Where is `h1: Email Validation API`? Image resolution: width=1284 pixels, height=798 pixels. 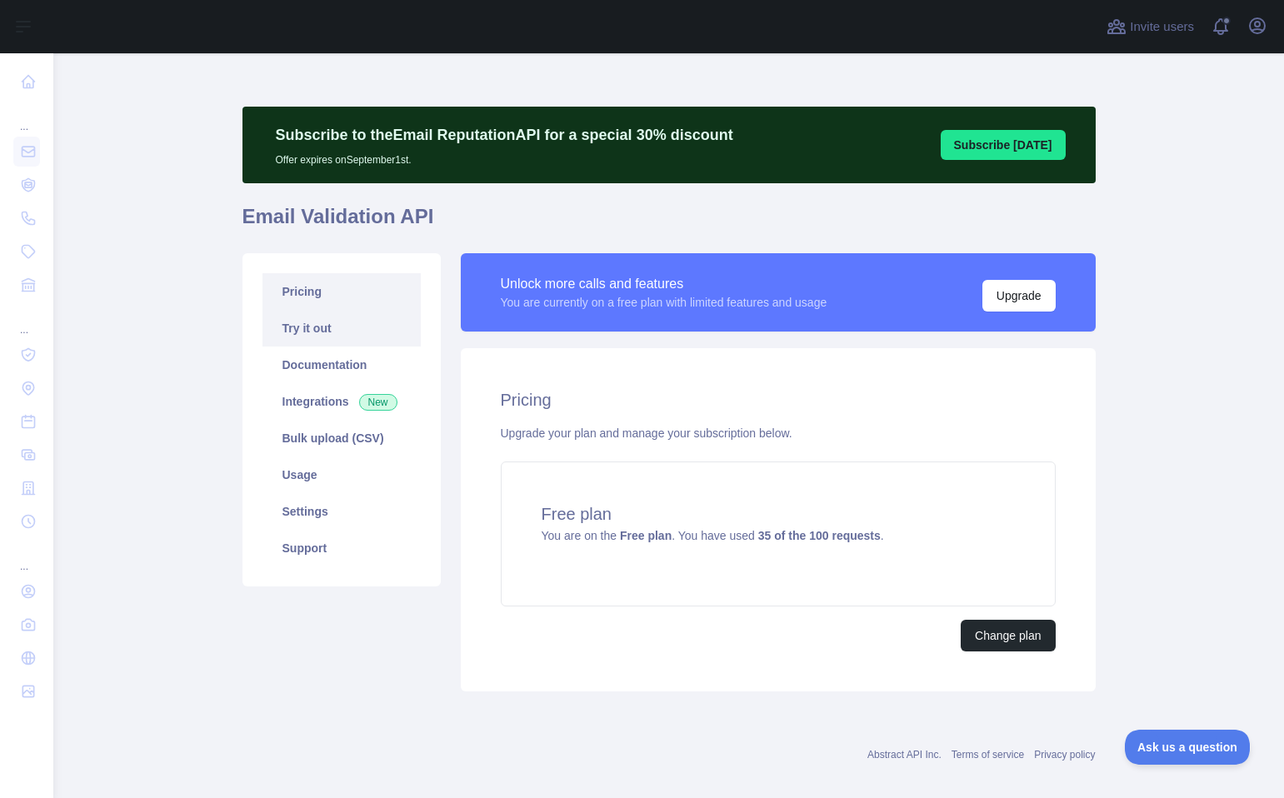 h1: Email Validation API is located at coordinates (669, 223).